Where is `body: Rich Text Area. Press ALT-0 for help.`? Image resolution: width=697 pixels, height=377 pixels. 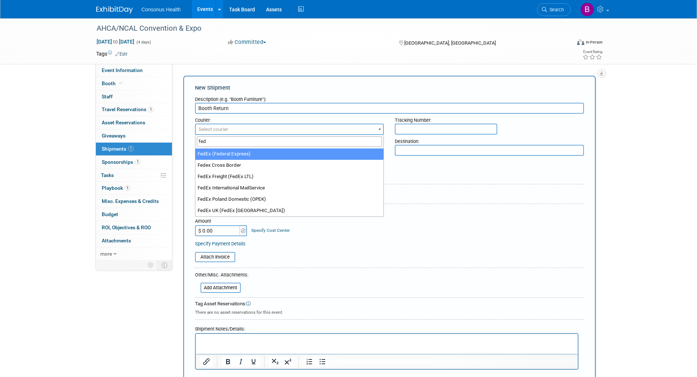 body: Rich Text Area. Press ALT-0 for help. is located at coordinates (191, 7).